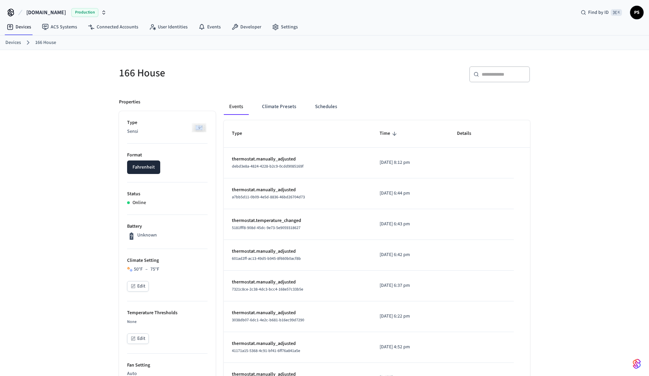 Image resolution: width=649 pixels, height=376 pixels. Describe the element at coordinates (167, 194) in the screenshot. I see `p: Status` at that location.